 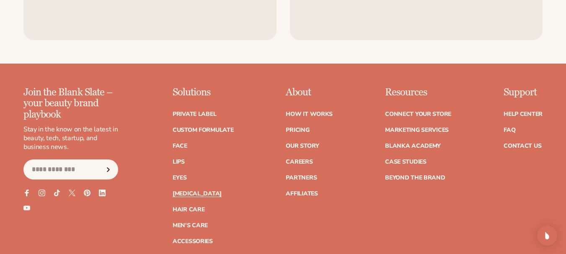 I want to click on a: Contact Us, so click(x=523, y=146).